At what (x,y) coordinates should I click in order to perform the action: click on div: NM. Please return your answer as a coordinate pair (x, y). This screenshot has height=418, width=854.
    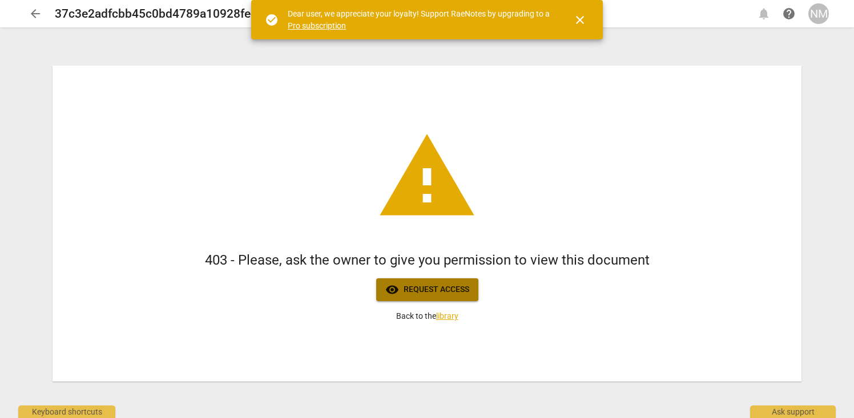
    Looking at the image, I should click on (818, 14).